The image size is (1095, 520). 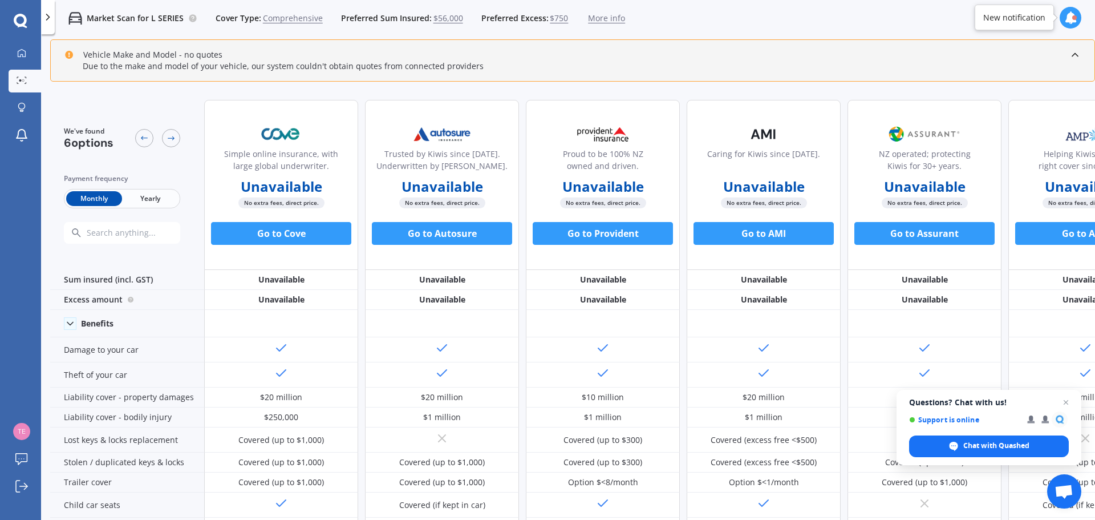 What do you see at coordinates (989, 446) in the screenshot?
I see `div: Chat with Quashed` at bounding box center [989, 446].